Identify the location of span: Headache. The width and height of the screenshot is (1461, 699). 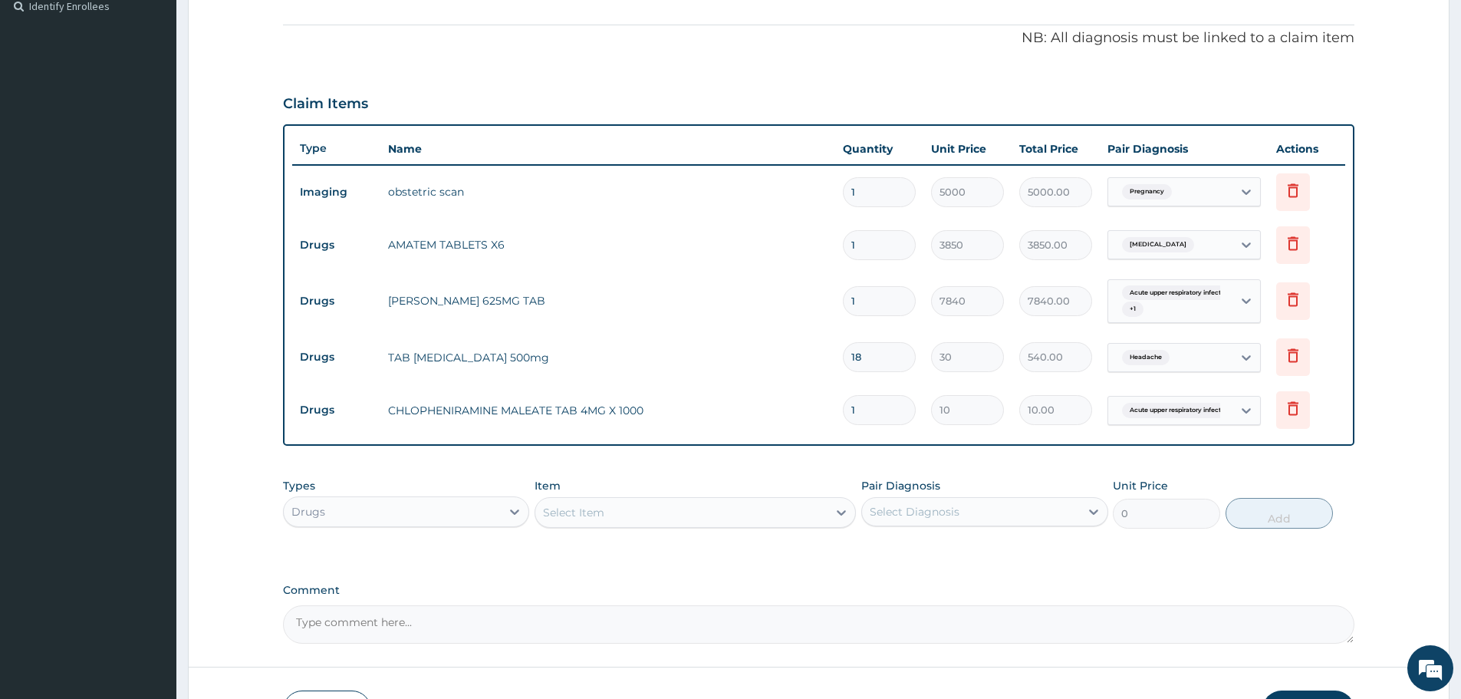
(1146, 357).